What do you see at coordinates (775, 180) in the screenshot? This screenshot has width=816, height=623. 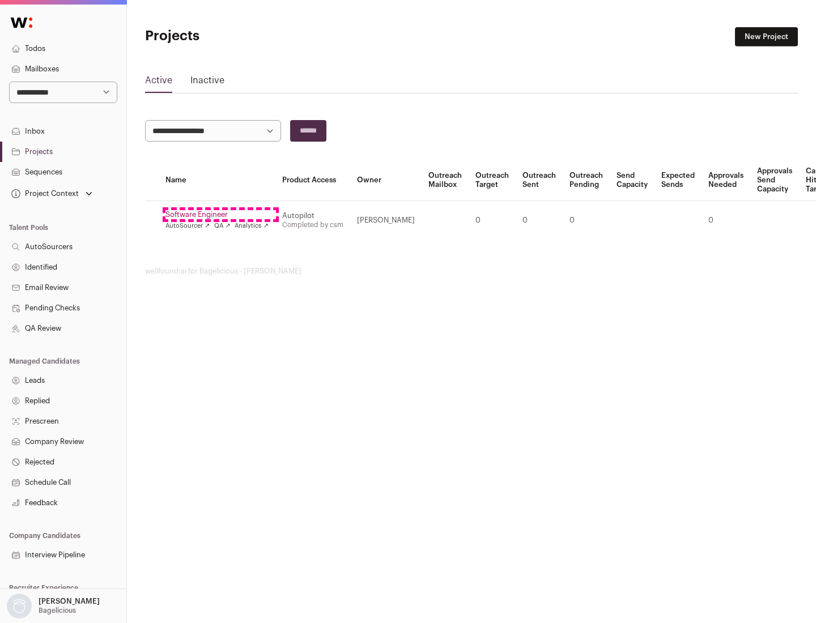 I see `th: Approvals Send Capacity` at bounding box center [775, 180].